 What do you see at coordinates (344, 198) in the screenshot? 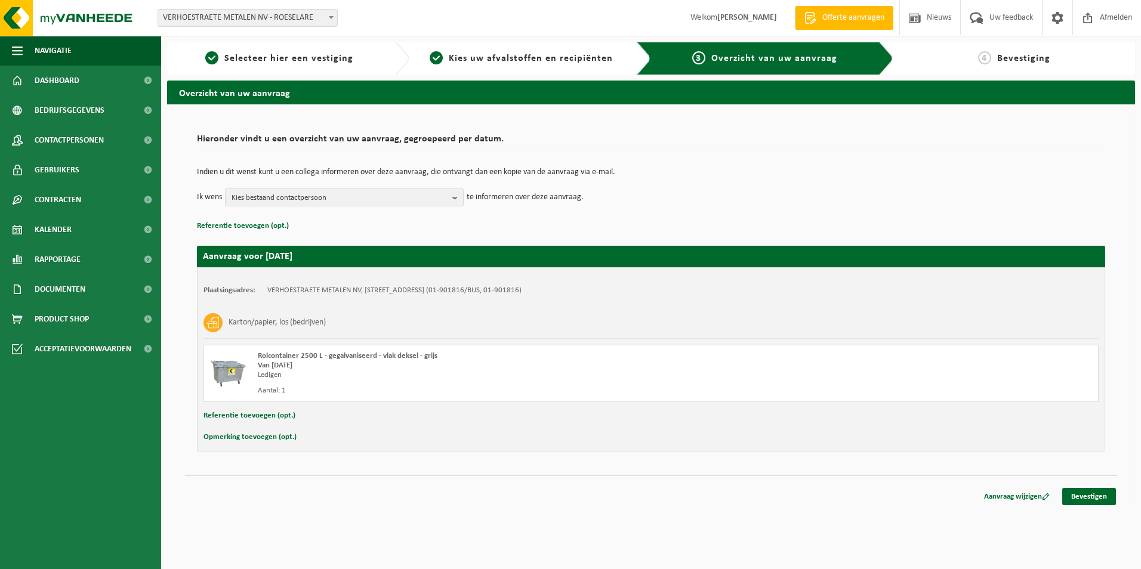
I see `button: Kies bestaand contactpersoon` at bounding box center [344, 198].